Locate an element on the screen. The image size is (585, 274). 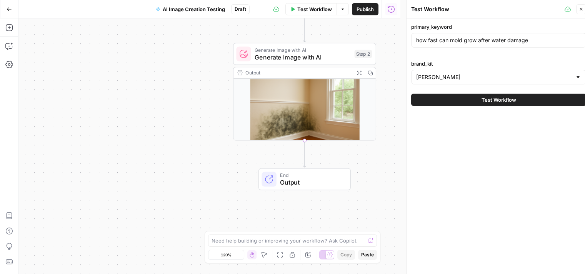
input: Angi is located at coordinates (494, 77).